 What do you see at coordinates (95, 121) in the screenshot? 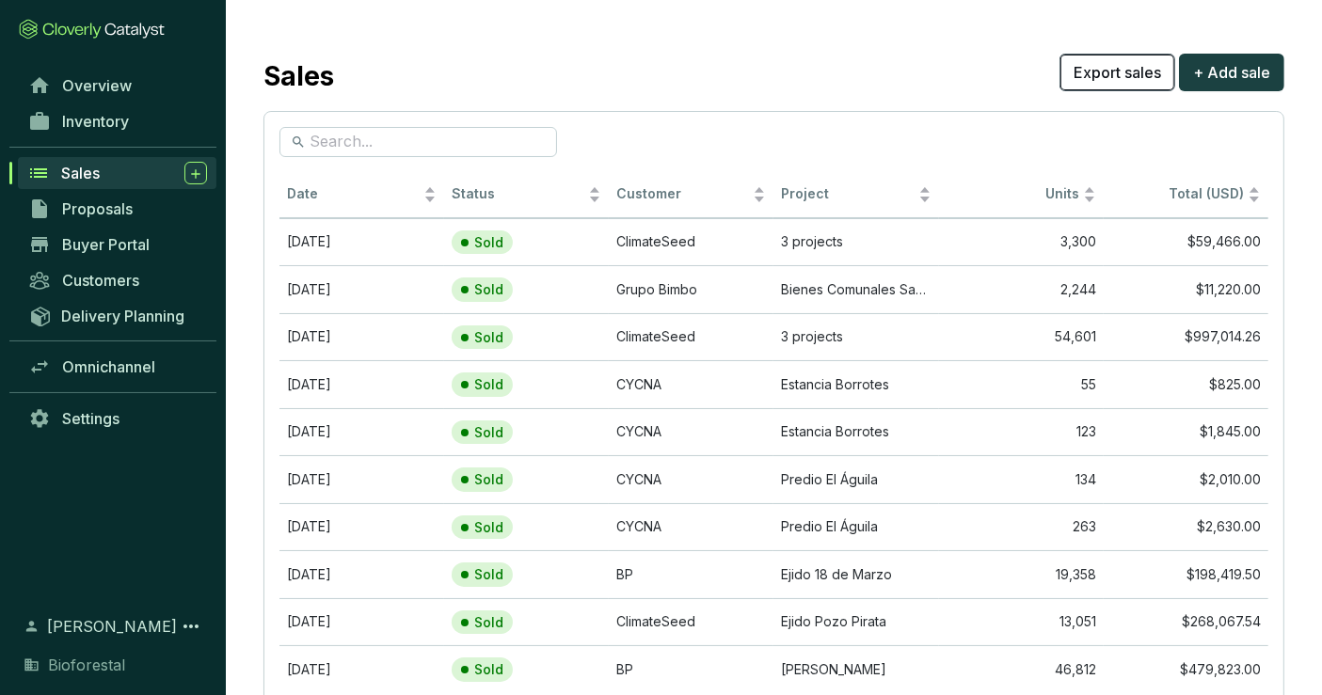
I see `span: Inventory` at bounding box center [95, 121].